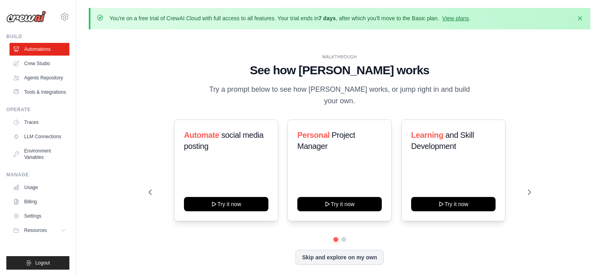 This screenshot has height=276, width=603. I want to click on button: Skip and explore on my own, so click(340, 257).